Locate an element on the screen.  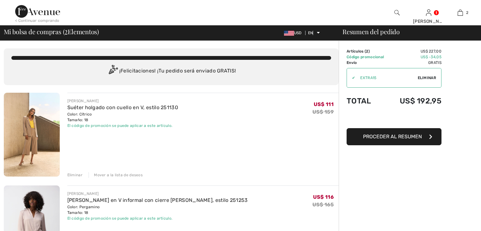
font: US$ -34,05 is located at coordinates (431, 57).